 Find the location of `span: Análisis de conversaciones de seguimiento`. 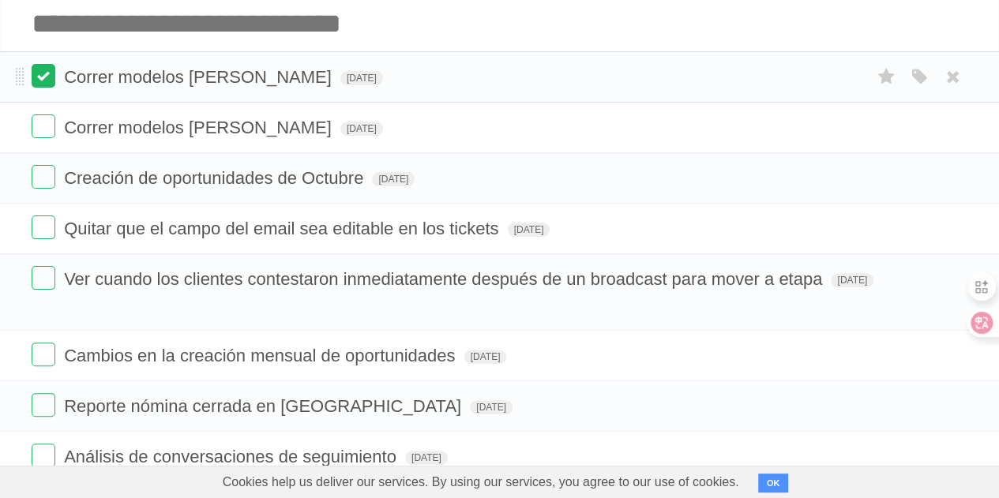

span: Análisis de conversaciones de seguimiento is located at coordinates (232, 456).